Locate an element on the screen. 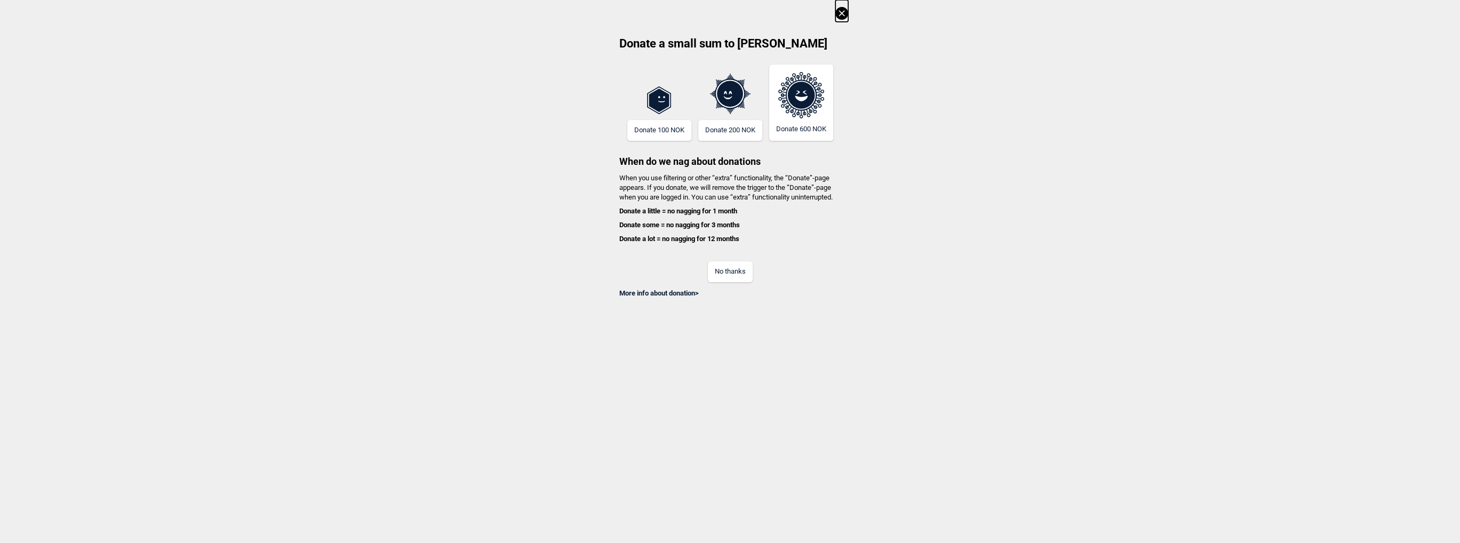  button: Donate 200 NOK is located at coordinates (730, 130).